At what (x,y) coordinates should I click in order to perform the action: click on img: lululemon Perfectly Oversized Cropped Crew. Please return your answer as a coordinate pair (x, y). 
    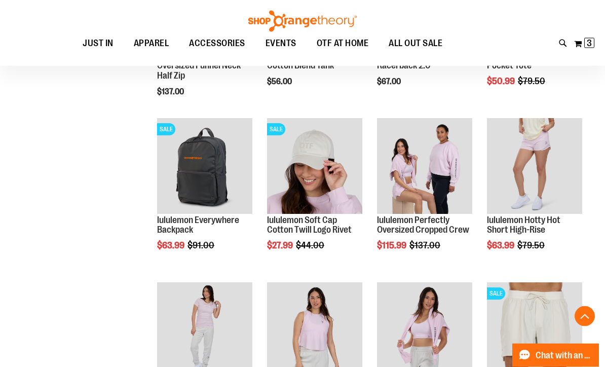
    Looking at the image, I should click on (425, 166).